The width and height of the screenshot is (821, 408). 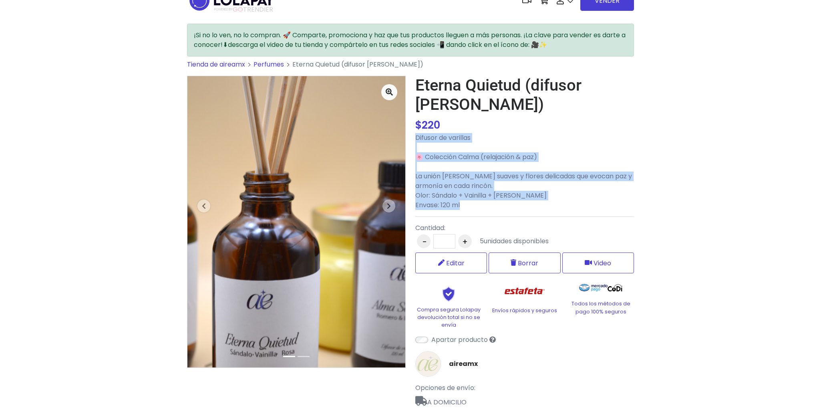 I want to click on span: GO, so click(x=238, y=9).